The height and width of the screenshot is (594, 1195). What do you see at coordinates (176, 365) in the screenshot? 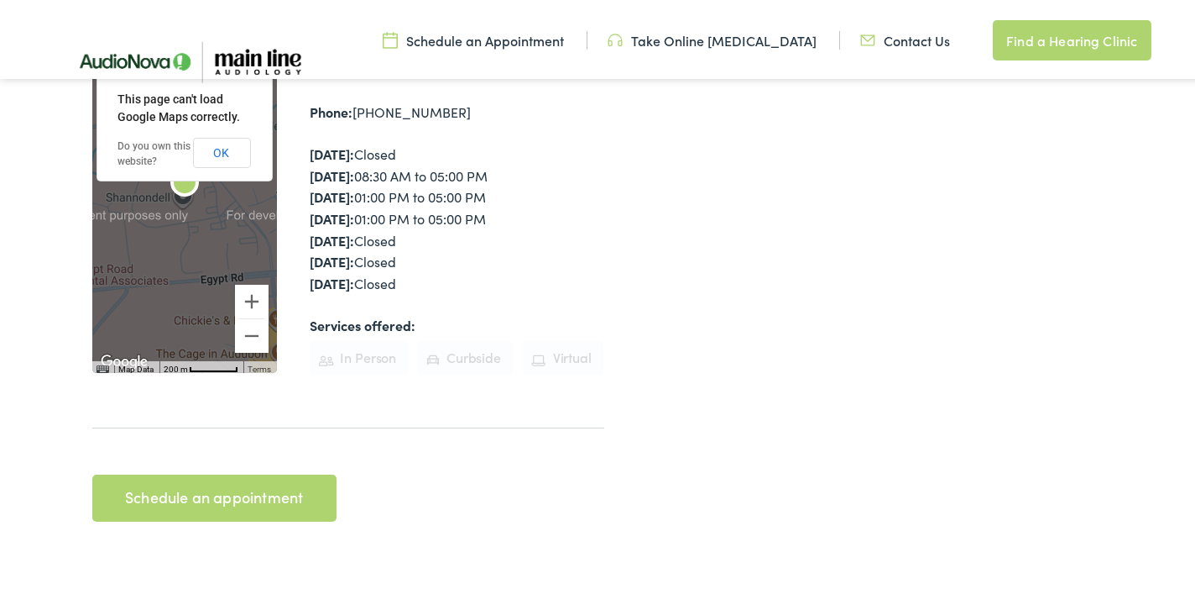
I see `span: 200 m` at bounding box center [176, 365].